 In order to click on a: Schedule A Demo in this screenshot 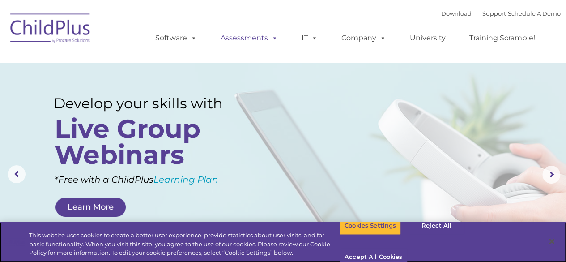, I will do `click(534, 13)`.